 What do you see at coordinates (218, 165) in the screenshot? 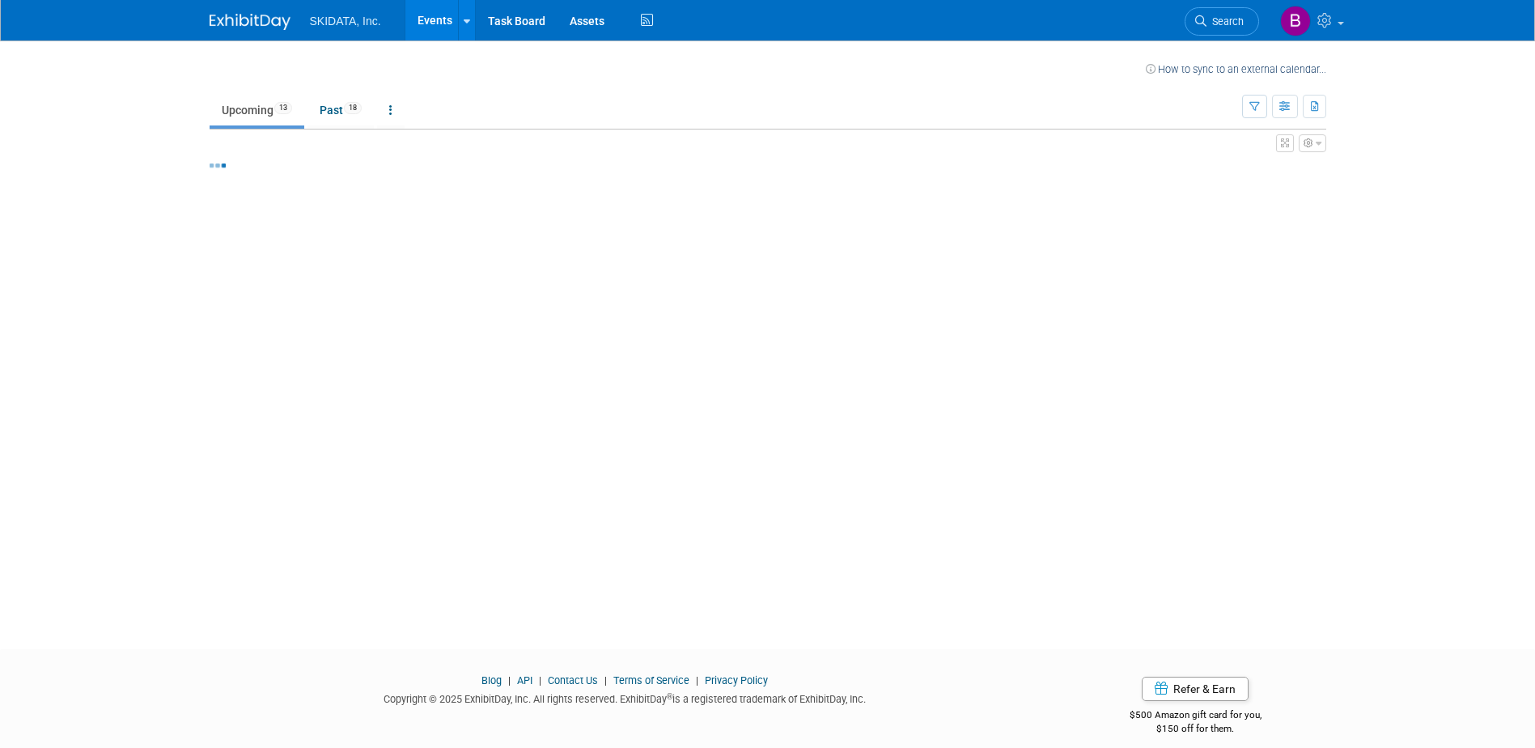
I see `img: loading...` at bounding box center [218, 165].